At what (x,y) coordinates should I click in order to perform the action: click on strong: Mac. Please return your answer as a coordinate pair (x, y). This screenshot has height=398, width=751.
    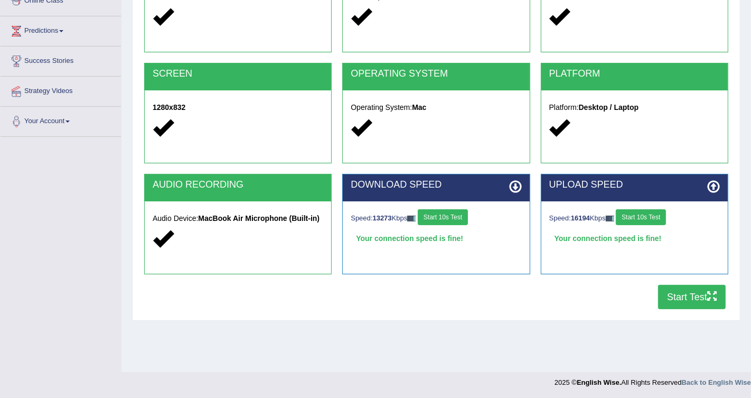
    Looking at the image, I should click on (419, 107).